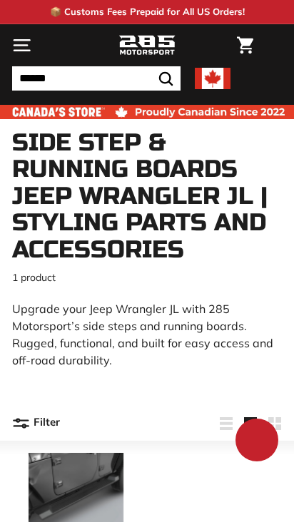 This screenshot has height=522, width=294. What do you see at coordinates (96, 78) in the screenshot?
I see `input: Search` at bounding box center [96, 78].